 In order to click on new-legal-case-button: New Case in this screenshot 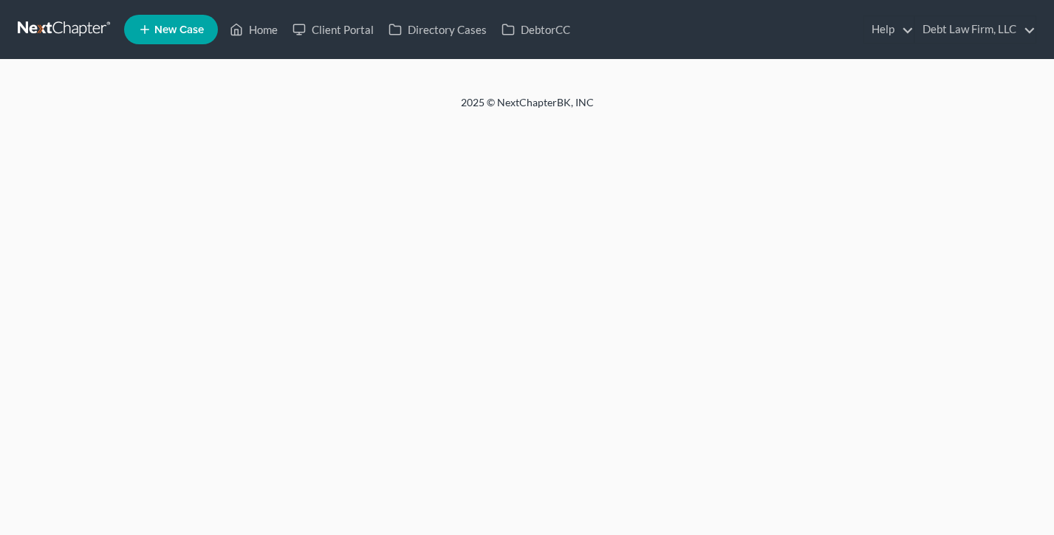, I will do `click(171, 30)`.